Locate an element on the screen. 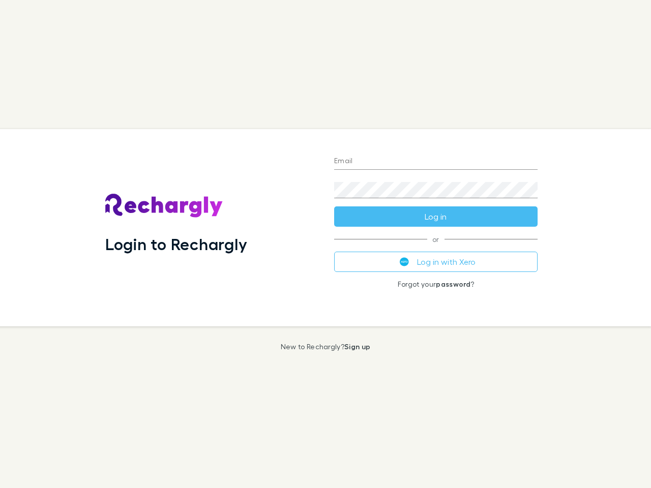 The width and height of the screenshot is (651, 488). span: or is located at coordinates (436, 239).